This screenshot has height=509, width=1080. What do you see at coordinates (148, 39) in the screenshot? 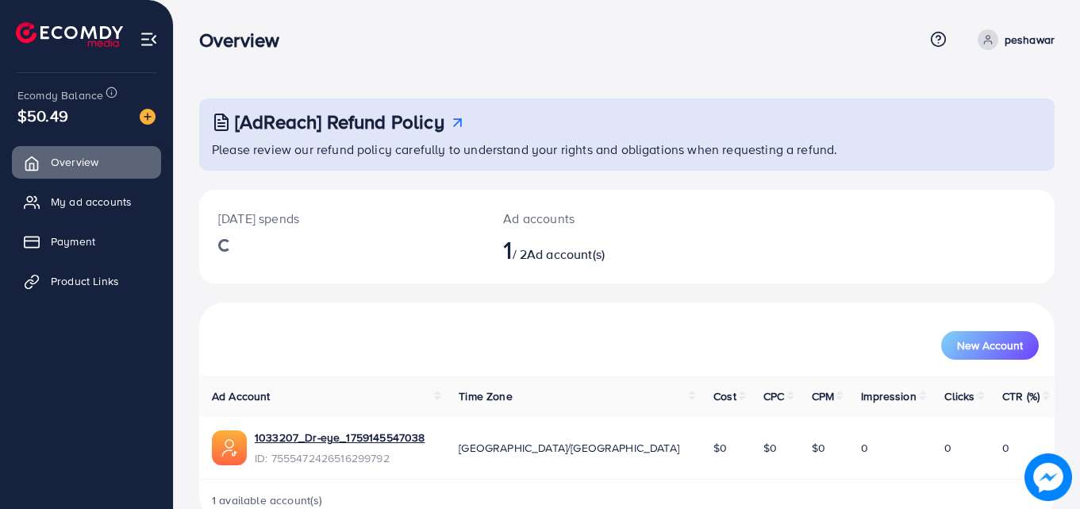
I see `img: menu` at bounding box center [148, 39].